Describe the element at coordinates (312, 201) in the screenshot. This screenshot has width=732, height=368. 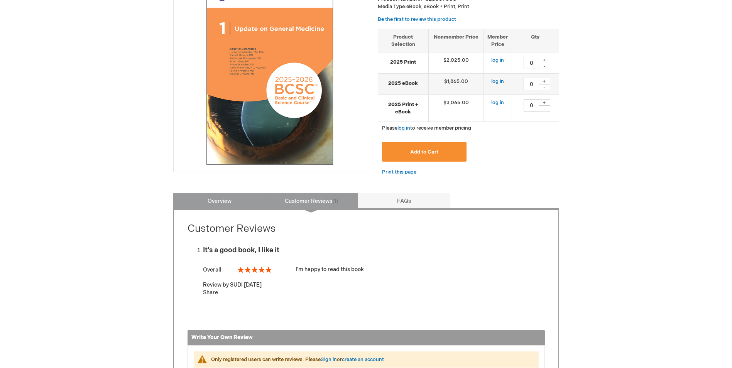
I see `a: Customer Reviews1` at that location.